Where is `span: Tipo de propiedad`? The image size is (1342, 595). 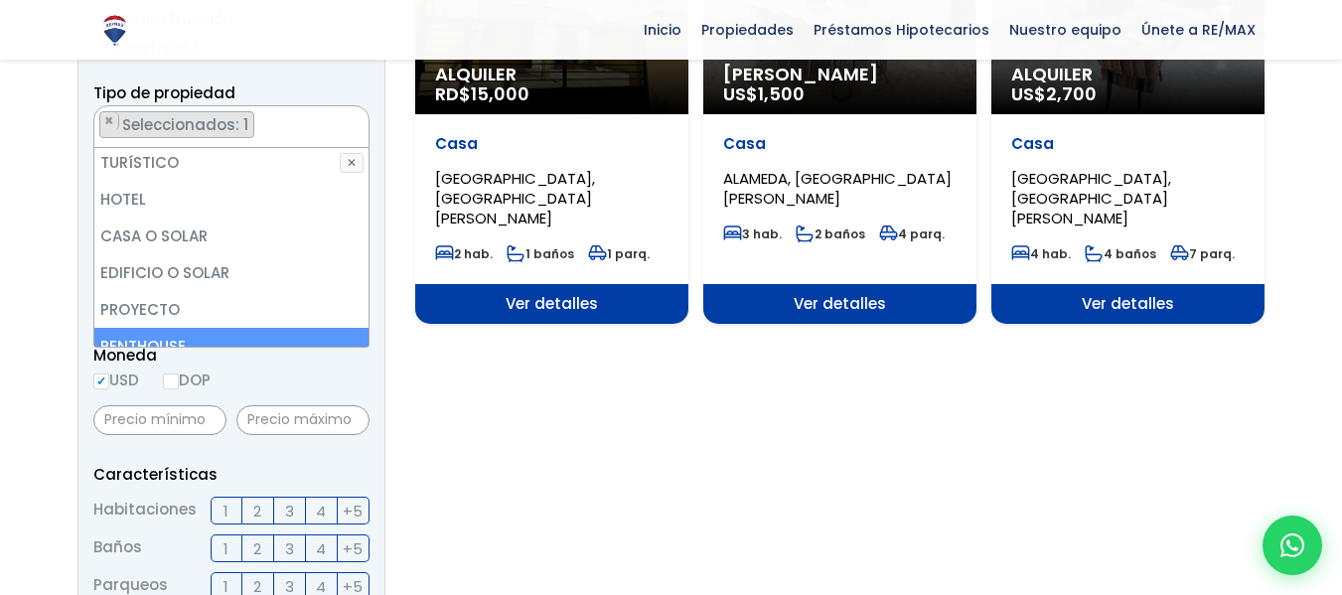
span: Tipo de propiedad is located at coordinates (164, 92).